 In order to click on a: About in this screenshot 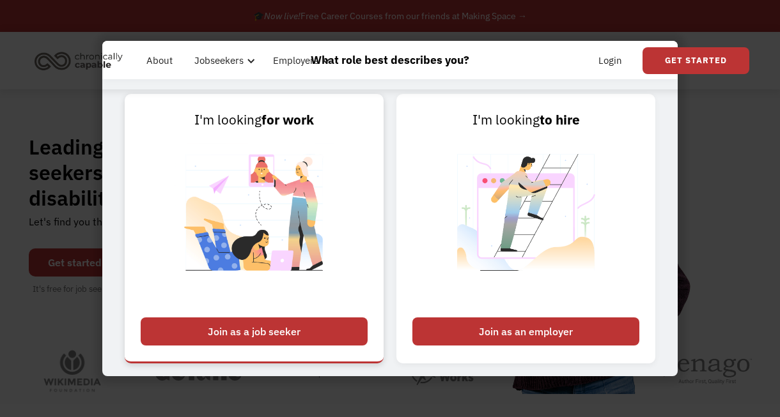, I will do `click(159, 61)`.